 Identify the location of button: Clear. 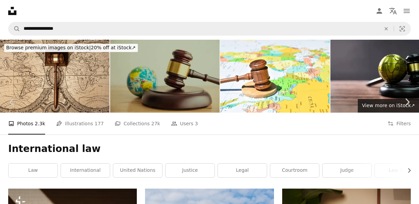
(386, 29).